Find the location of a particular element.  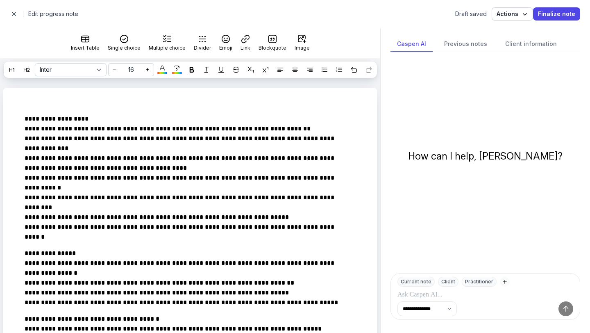

h2: Edit progress note is located at coordinates (239, 14).